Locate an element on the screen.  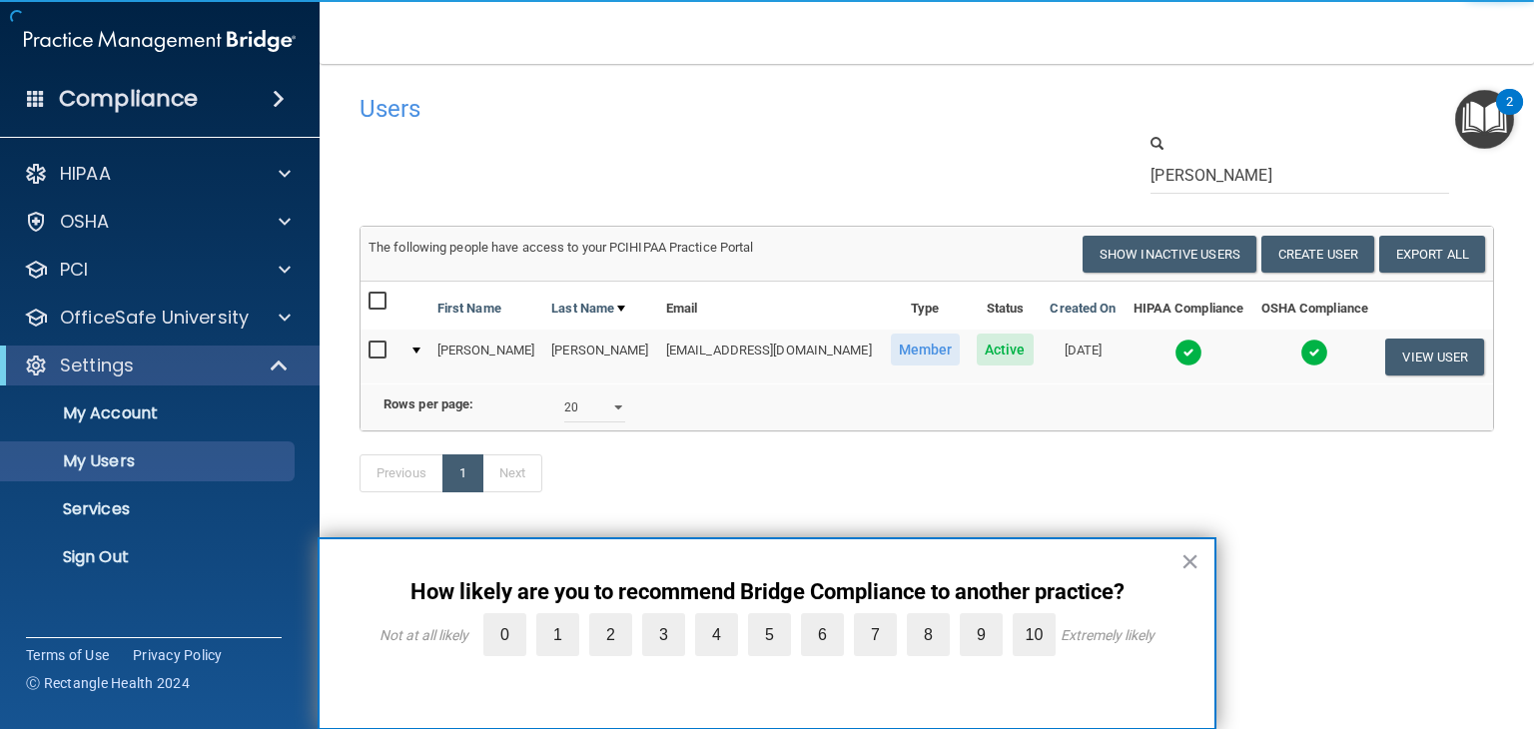
h4: Users is located at coordinates (684, 109).